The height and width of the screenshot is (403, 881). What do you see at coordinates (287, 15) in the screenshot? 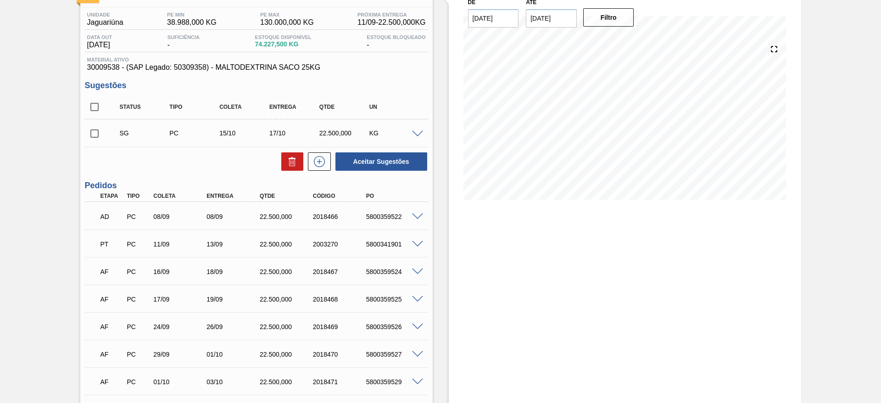
I see `span: PE MAX` at bounding box center [287, 15].